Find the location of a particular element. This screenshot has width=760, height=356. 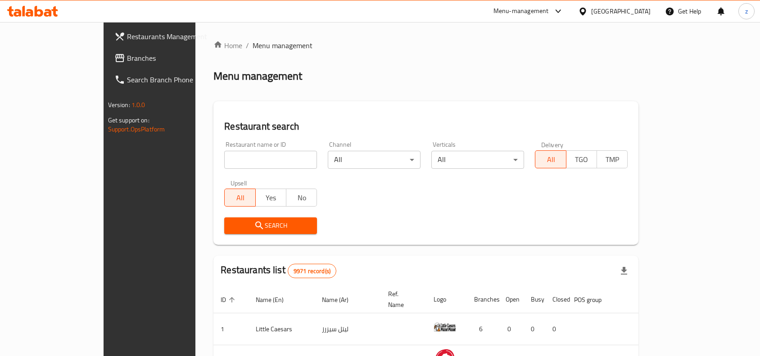

button: TGO is located at coordinates (581, 159).